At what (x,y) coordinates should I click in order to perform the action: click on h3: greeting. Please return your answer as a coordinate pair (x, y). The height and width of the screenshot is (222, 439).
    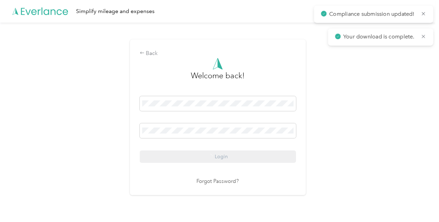
    Looking at the image, I should click on (217, 79).